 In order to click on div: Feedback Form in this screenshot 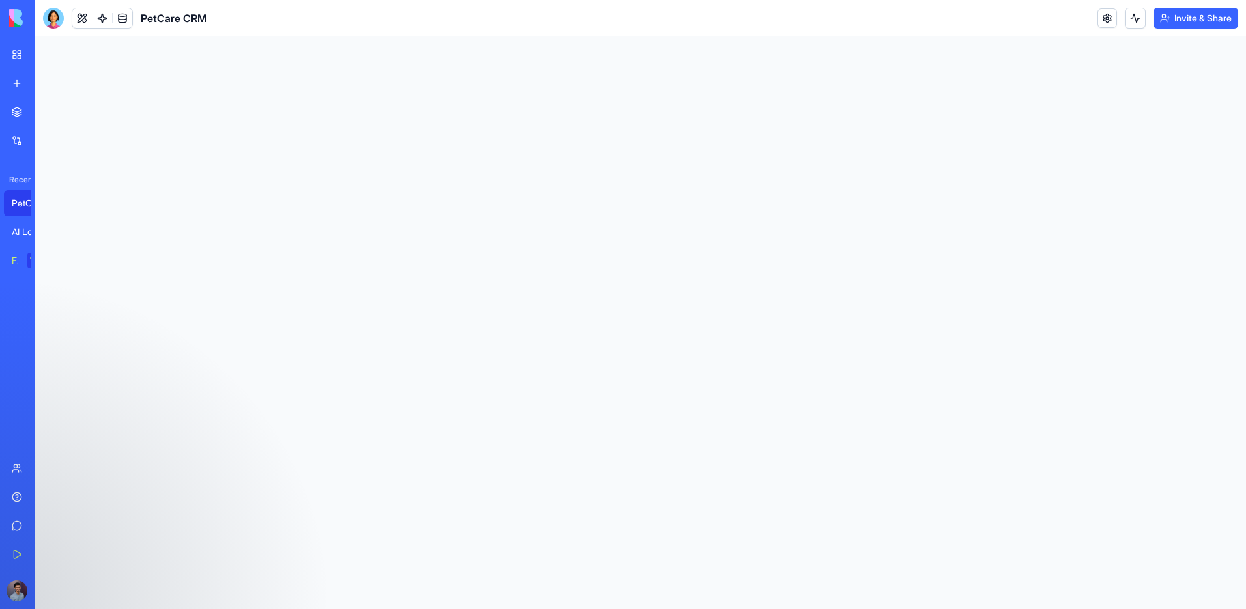, I will do `click(15, 260)`.